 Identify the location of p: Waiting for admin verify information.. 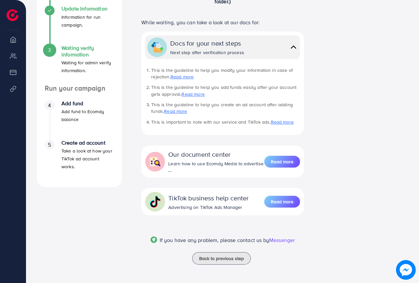
(88, 67).